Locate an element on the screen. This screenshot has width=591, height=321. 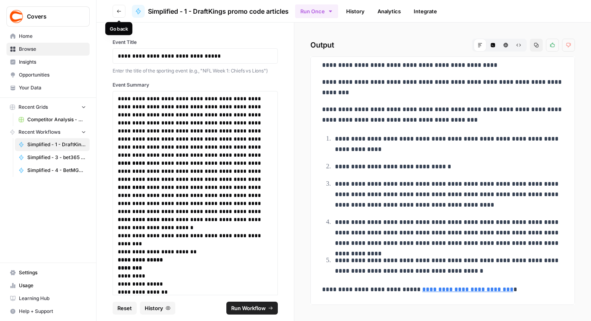
span: Home is located at coordinates (52, 36).